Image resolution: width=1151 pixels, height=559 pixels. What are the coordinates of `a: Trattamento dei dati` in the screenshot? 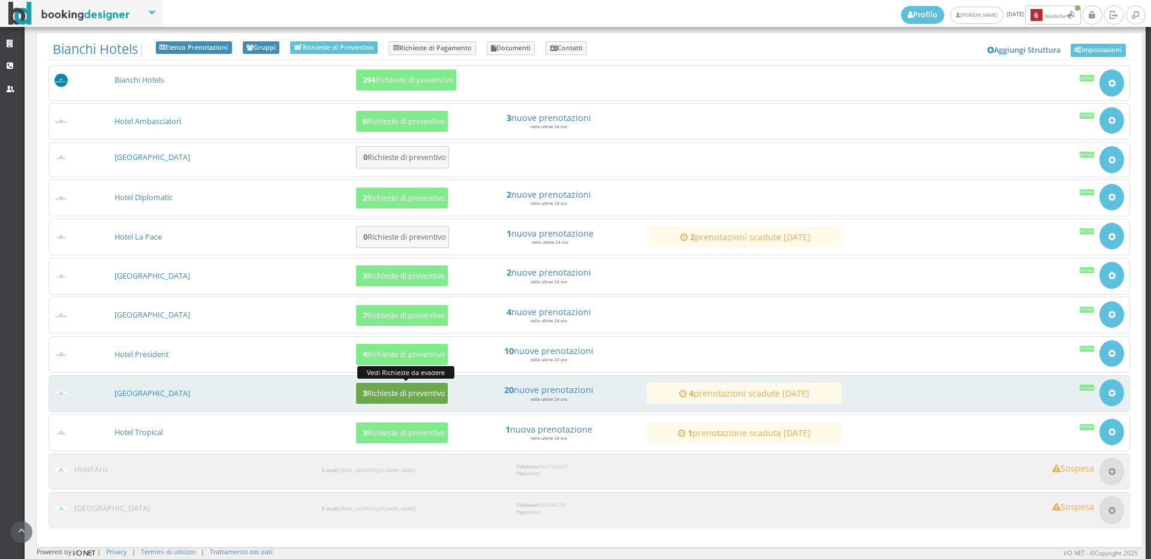 It's located at (241, 551).